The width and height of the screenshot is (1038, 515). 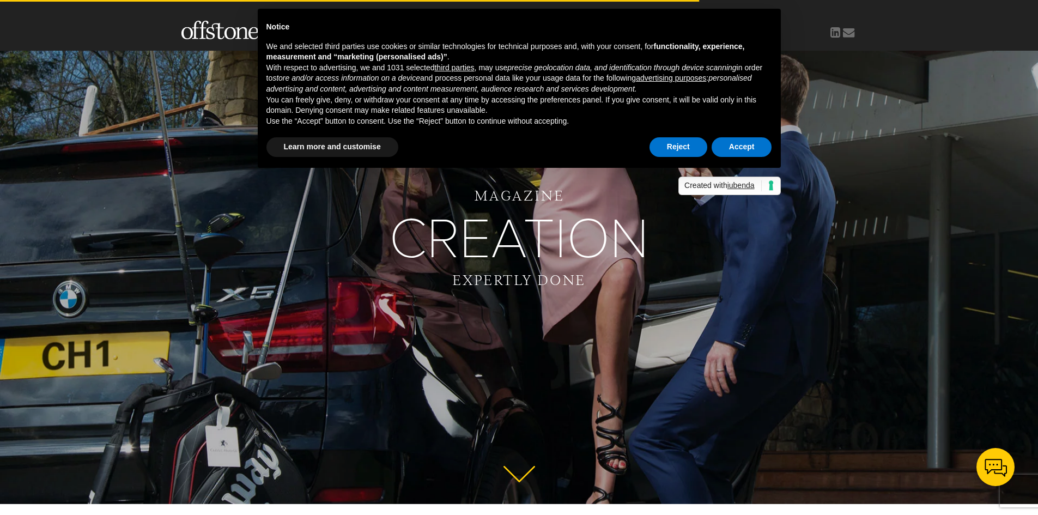 What do you see at coordinates (729, 186) in the screenshot?
I see `a: Created withiubenda` at bounding box center [729, 186].